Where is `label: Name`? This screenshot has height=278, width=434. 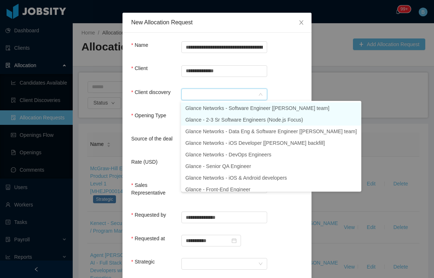 label: Name is located at coordinates (140, 45).